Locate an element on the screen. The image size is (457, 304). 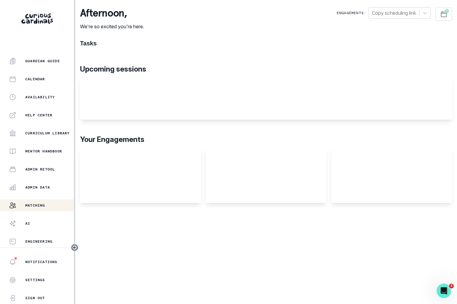
p: Settings is located at coordinates (35, 280).